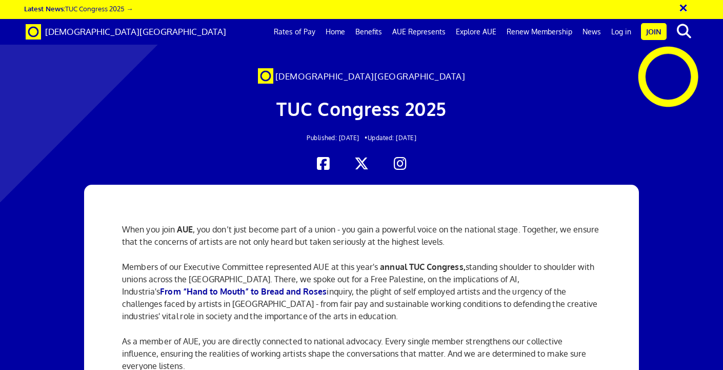 The width and height of the screenshot is (723, 370). What do you see at coordinates (361, 291) in the screenshot?
I see `p: Members of our Executive Committee represented AUE at this year's standing shoulder to shoulder w...` at bounding box center [361, 291].